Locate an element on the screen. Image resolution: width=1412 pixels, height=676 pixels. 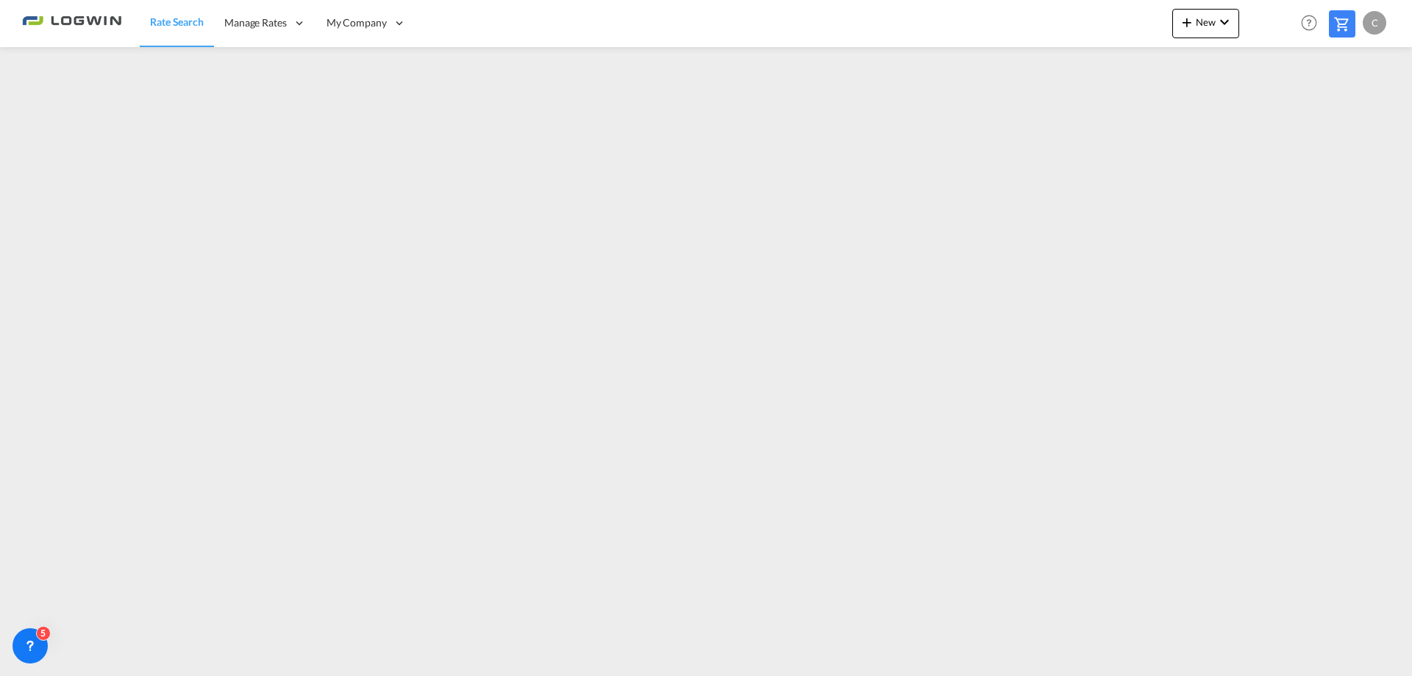
div: C is located at coordinates (1375, 23).